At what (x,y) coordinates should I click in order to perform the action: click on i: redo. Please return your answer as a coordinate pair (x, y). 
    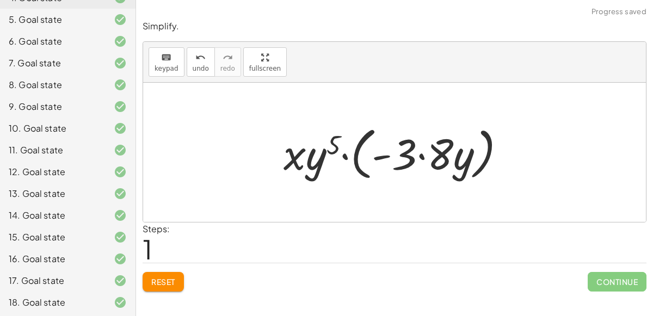
    Looking at the image, I should click on (227, 58).